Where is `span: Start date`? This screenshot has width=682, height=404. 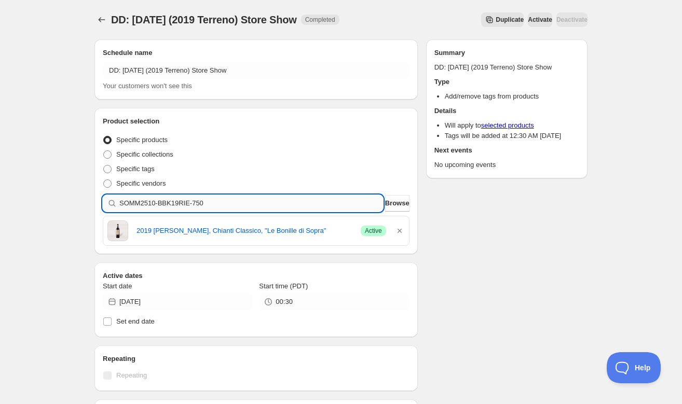
span: Start date is located at coordinates (117, 286).